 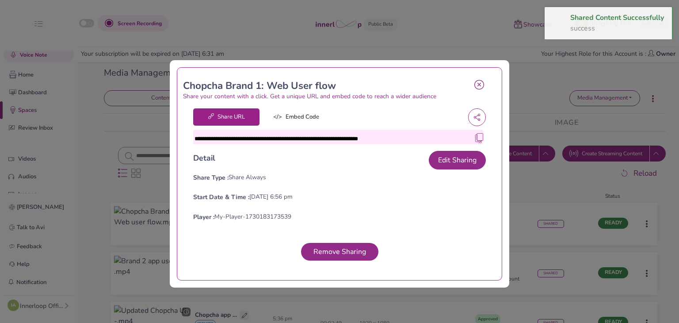 I want to click on div: success, so click(x=617, y=28).